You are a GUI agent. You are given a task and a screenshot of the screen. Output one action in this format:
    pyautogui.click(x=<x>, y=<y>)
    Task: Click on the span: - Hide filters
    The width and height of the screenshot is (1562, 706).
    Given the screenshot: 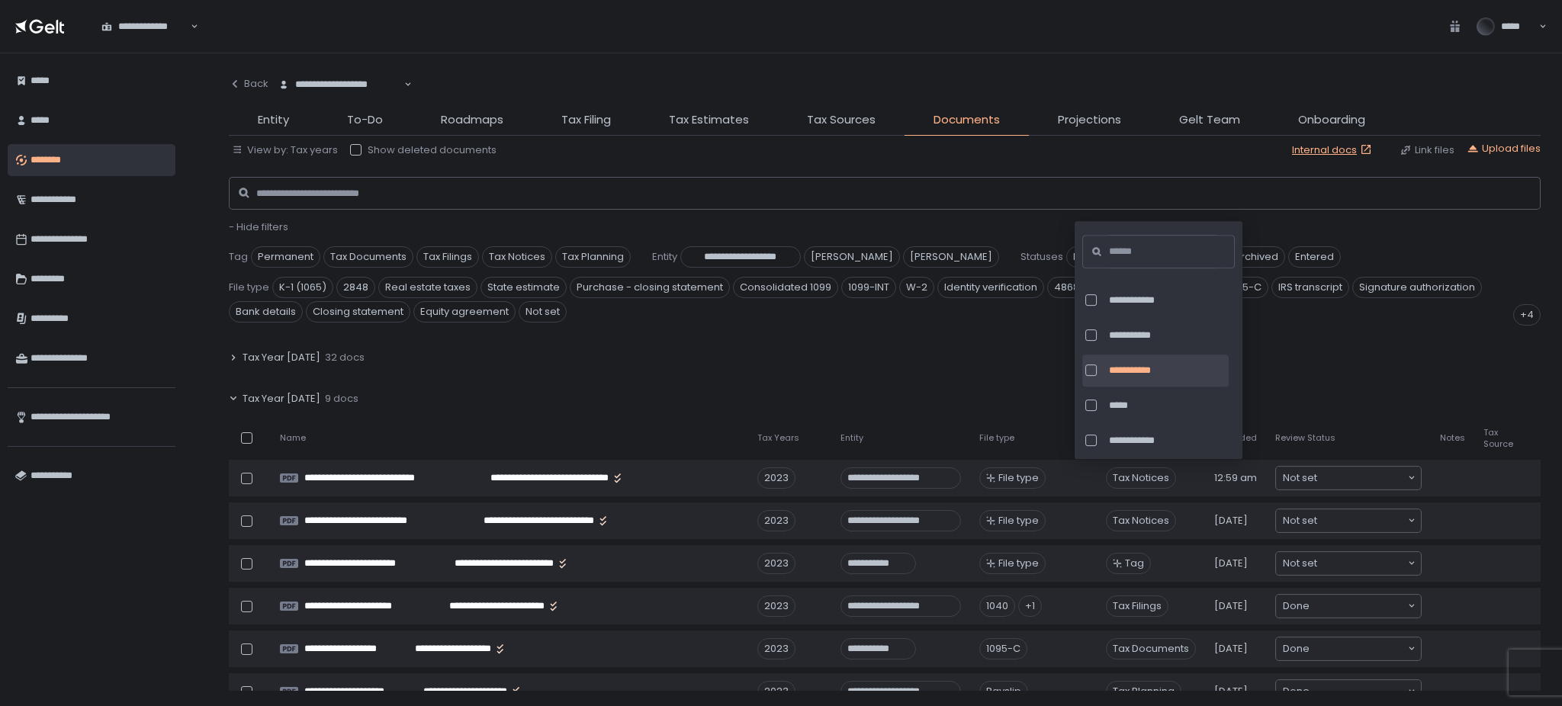 What is the action you would take?
    pyautogui.click(x=259, y=227)
    